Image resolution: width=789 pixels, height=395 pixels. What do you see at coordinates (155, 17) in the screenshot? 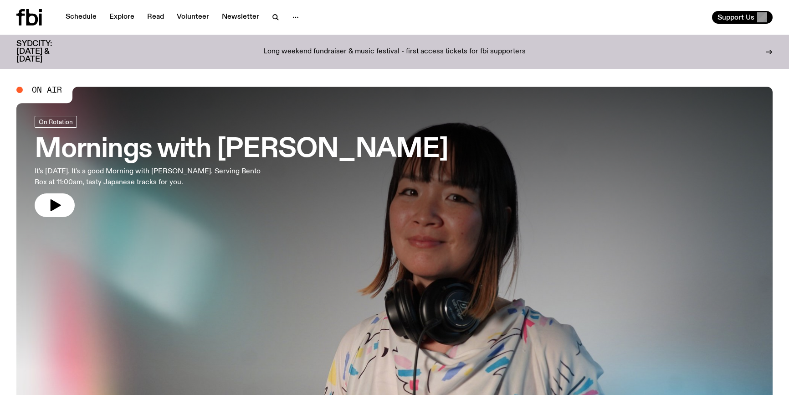
I see `a: Read` at bounding box center [155, 17].